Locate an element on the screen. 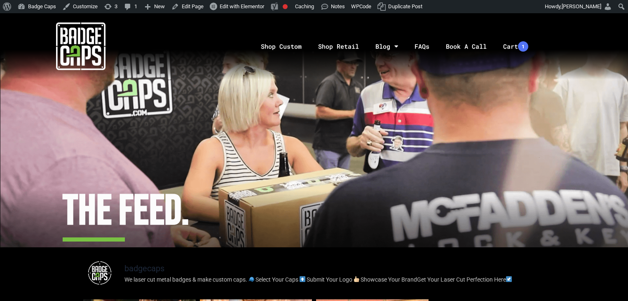  div: Focus keyphrase not set is located at coordinates (285, 7).